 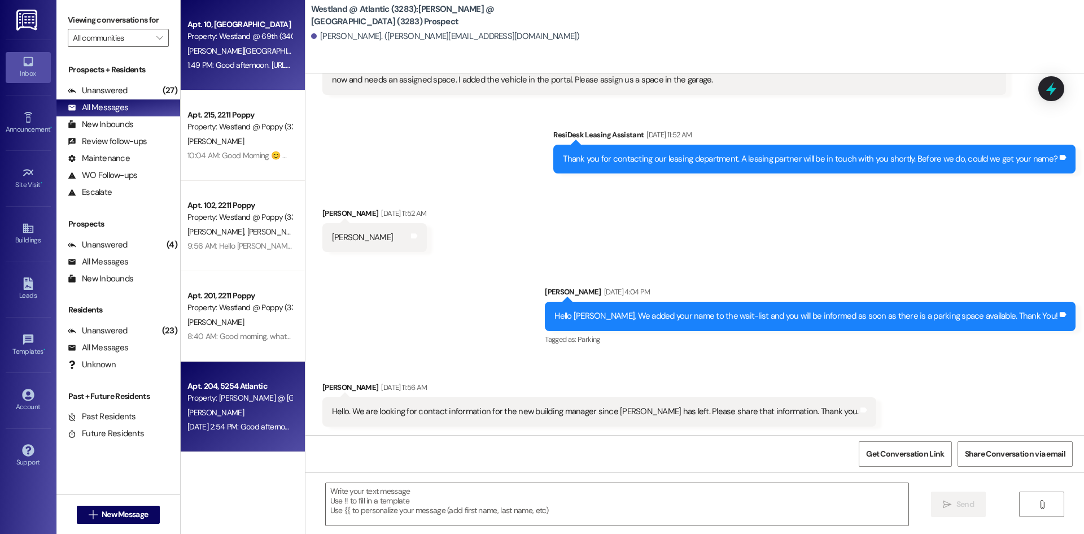 I want to click on div: Unknown, so click(x=91, y=364).